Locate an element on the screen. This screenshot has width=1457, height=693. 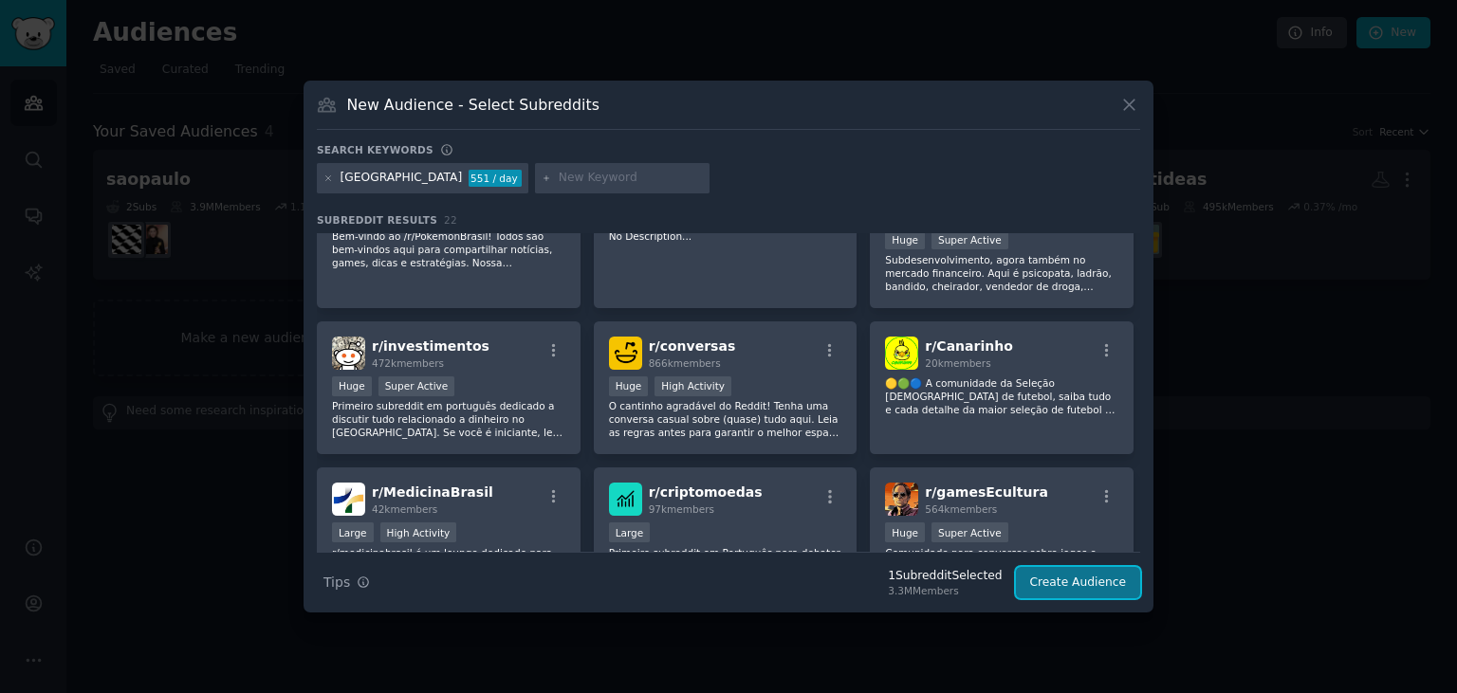
span: r/ gamesEcultura is located at coordinates (986, 492).